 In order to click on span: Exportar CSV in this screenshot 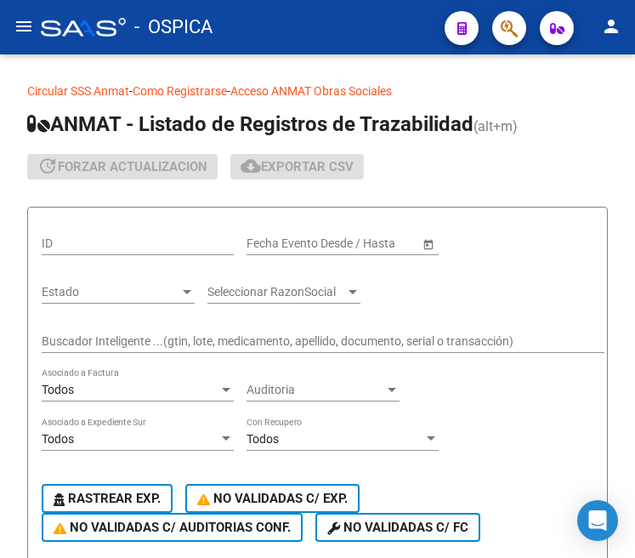, I will do `click(297, 167)`.